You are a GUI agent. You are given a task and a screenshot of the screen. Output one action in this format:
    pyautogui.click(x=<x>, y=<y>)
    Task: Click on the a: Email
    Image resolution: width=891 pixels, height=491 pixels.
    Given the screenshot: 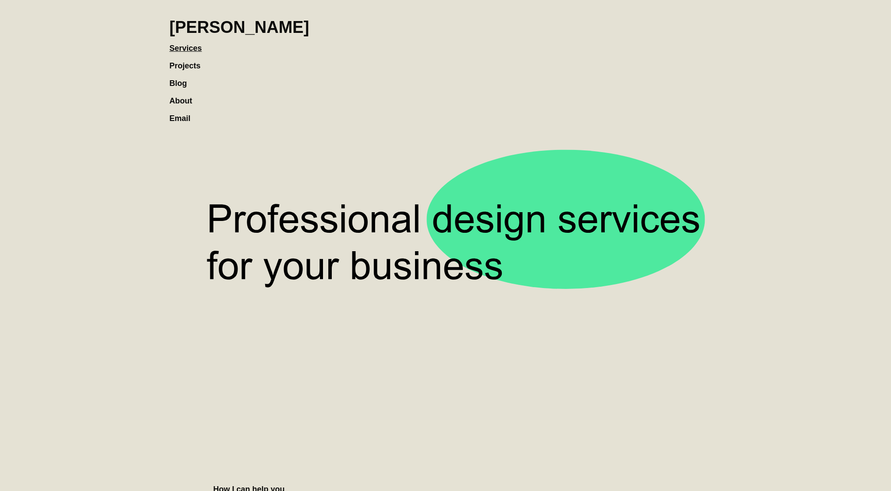 What is the action you would take?
    pyautogui.click(x=184, y=114)
    